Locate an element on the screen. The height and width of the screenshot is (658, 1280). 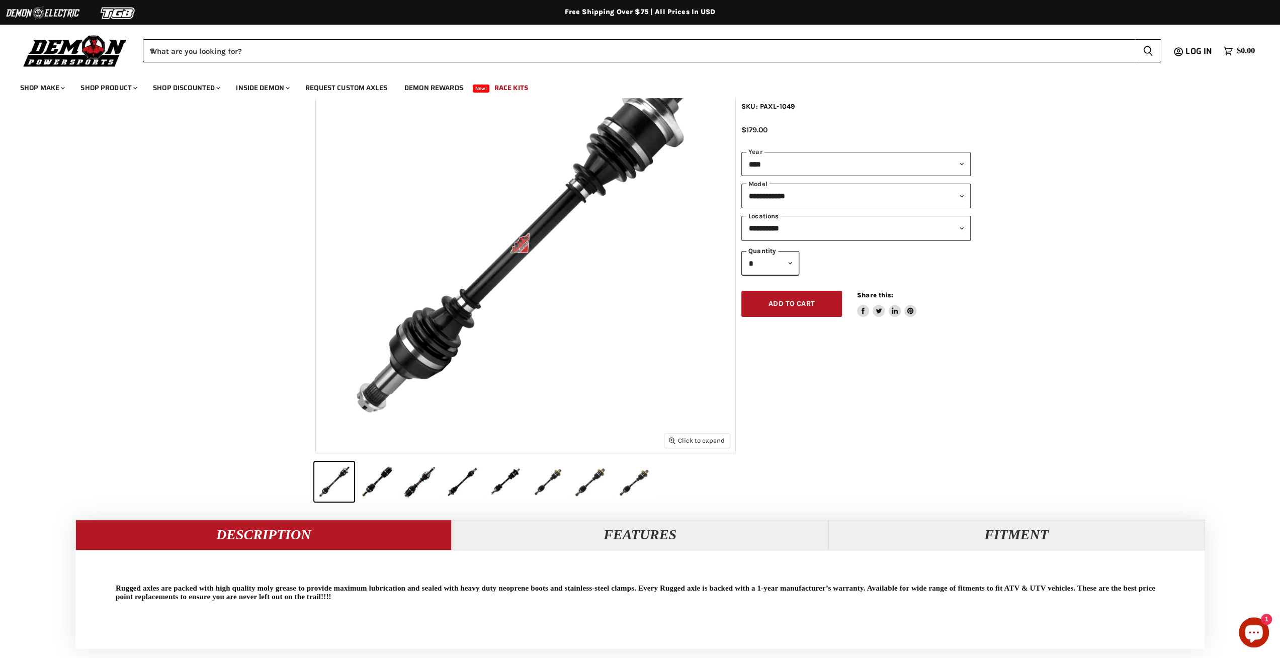
a: Shop Product is located at coordinates (108, 88).